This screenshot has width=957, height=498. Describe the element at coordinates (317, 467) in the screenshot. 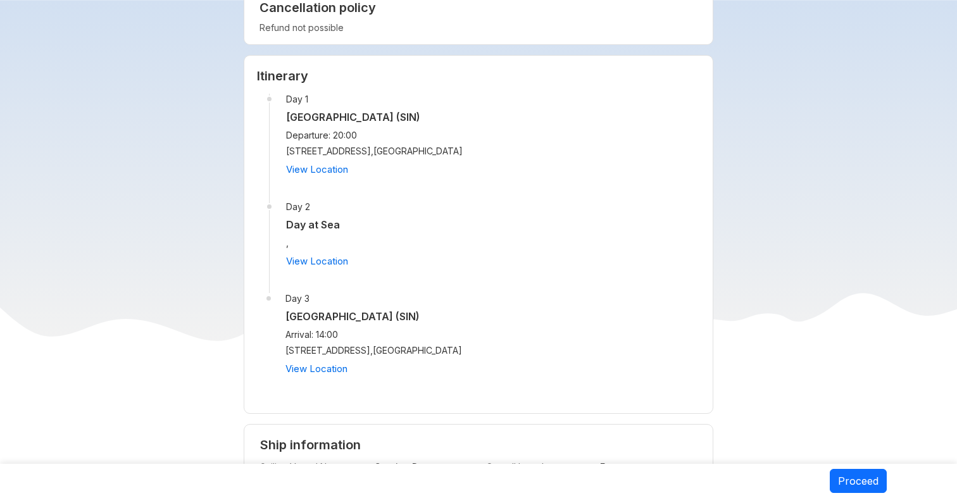

I see `span: Sailing Vessel Name` at that location.